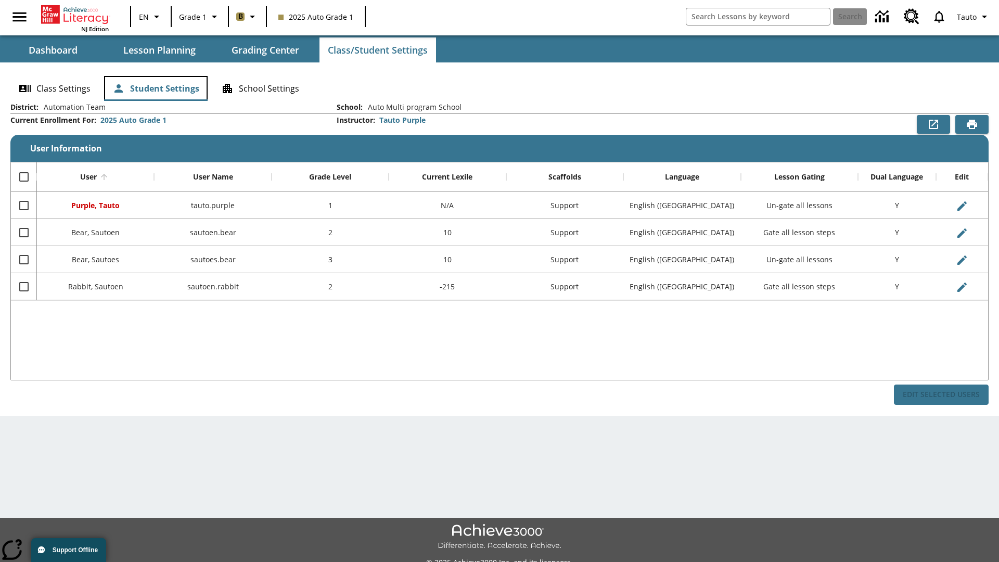 This screenshot has width=999, height=562. Describe the element at coordinates (213, 177) in the screenshot. I see `div: User Name` at that location.